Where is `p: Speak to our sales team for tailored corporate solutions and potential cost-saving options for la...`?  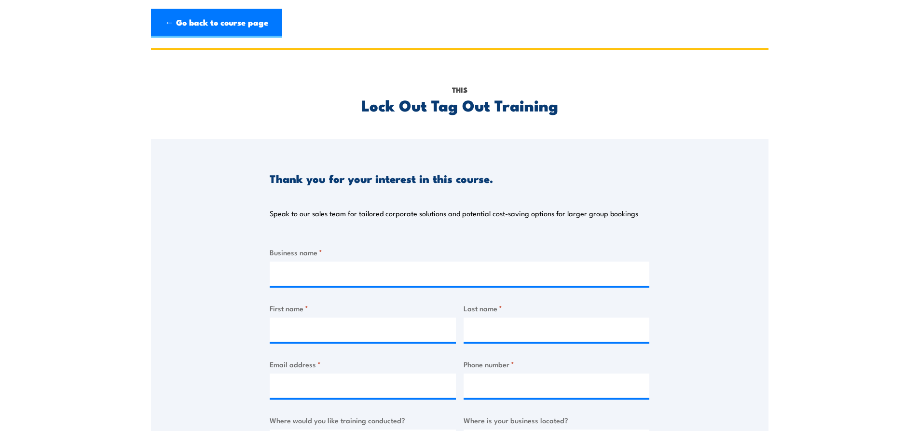 p: Speak to our sales team for tailored corporate solutions and potential cost-saving options for la... is located at coordinates (454, 213).